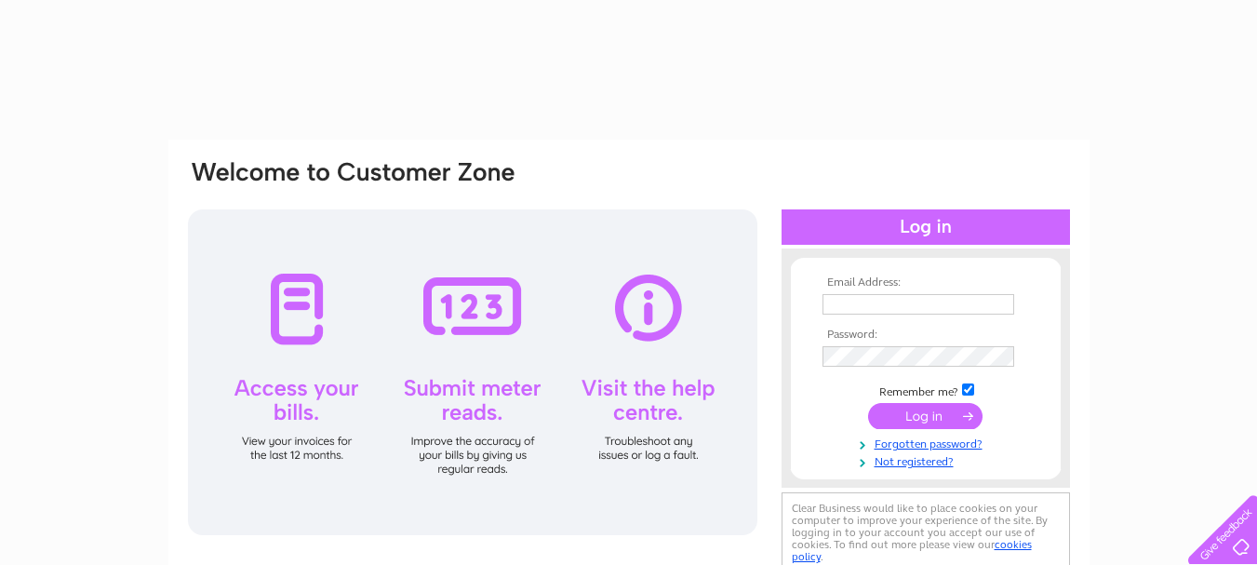 The width and height of the screenshot is (1257, 565). What do you see at coordinates (925, 390) in the screenshot?
I see `td: Remember me?` at bounding box center [925, 390].